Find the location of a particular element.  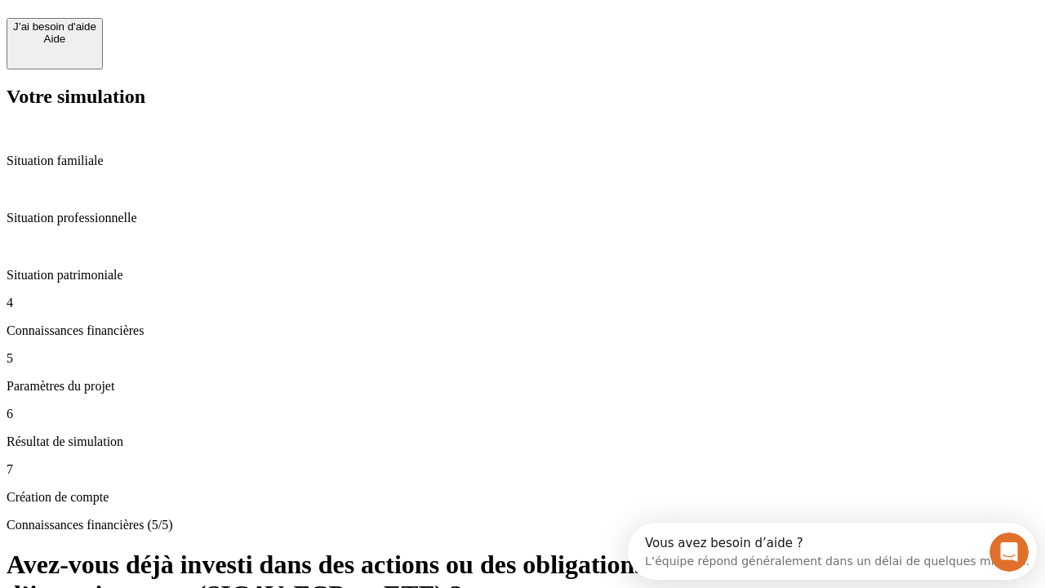

p: 7 is located at coordinates (522, 469).